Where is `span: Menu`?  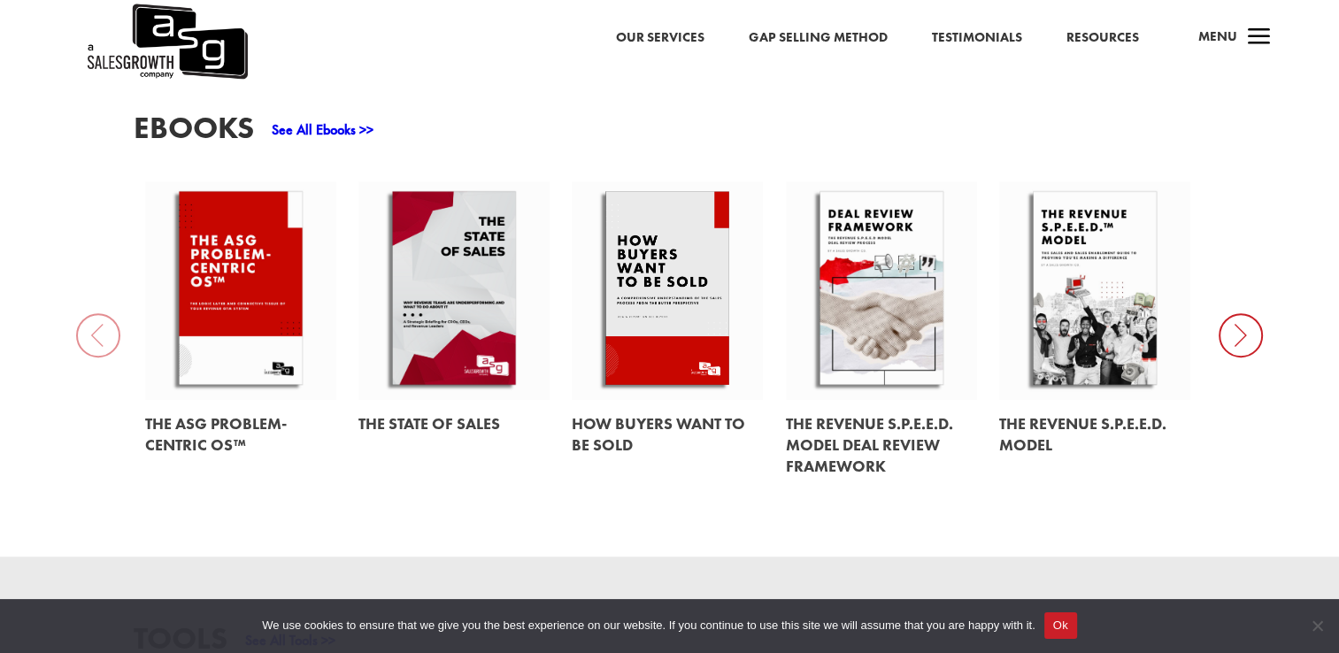 span: Menu is located at coordinates (1218, 36).